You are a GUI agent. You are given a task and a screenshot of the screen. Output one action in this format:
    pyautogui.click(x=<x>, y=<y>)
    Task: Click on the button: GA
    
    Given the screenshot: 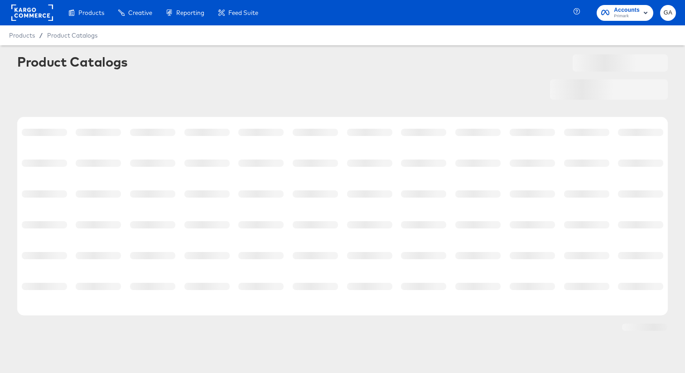 What is the action you would take?
    pyautogui.click(x=668, y=13)
    